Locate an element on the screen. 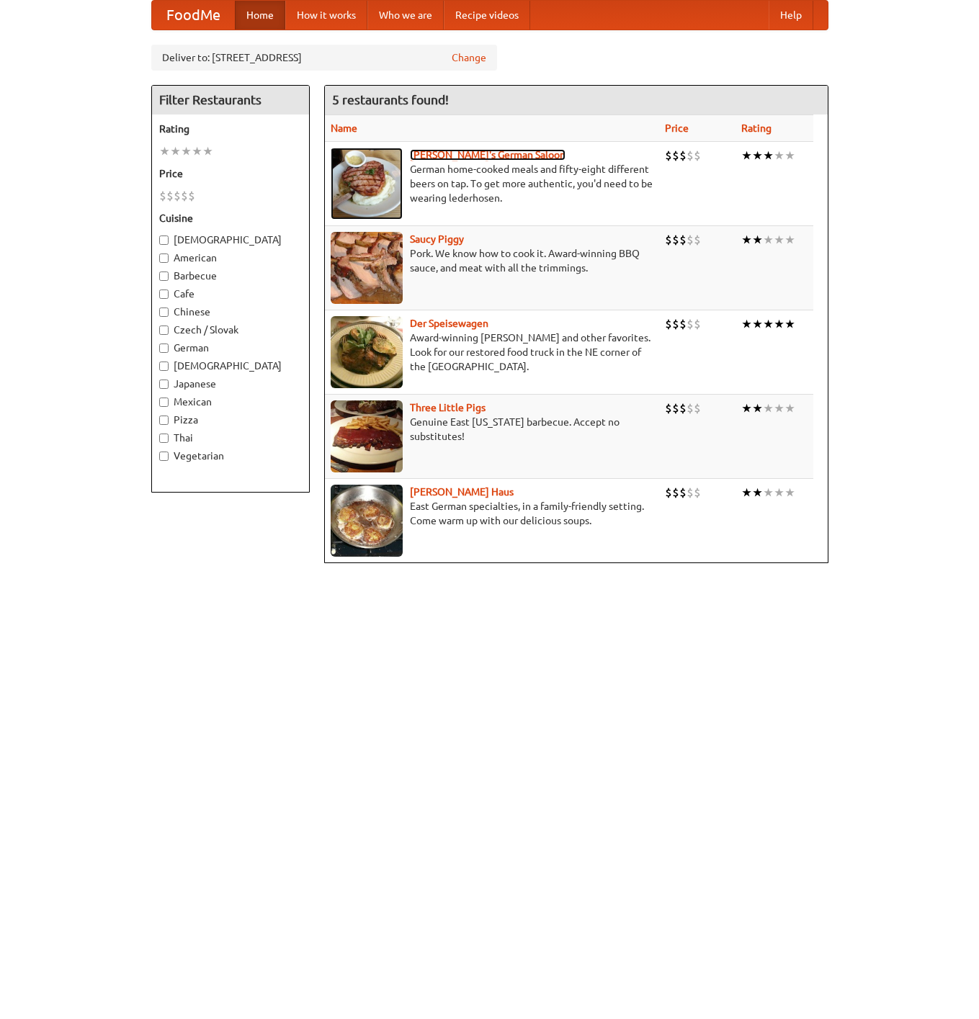 The image size is (979, 1019). a: How it works is located at coordinates (326, 15).